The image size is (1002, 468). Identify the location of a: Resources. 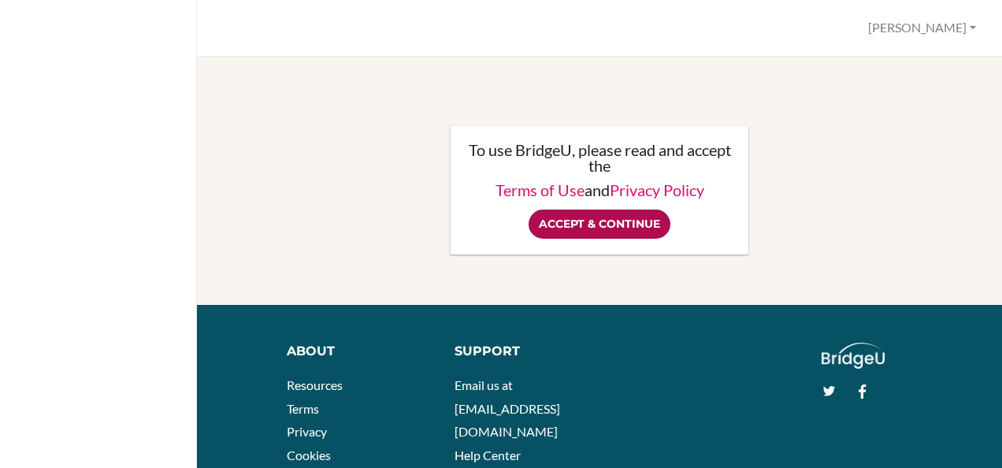
(314, 384).